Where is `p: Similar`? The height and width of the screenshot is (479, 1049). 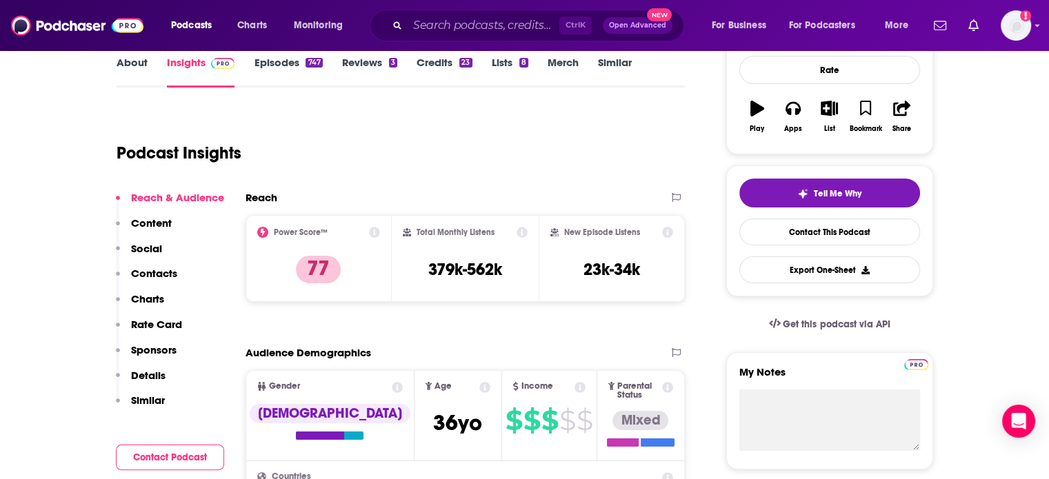 p: Similar is located at coordinates (148, 400).